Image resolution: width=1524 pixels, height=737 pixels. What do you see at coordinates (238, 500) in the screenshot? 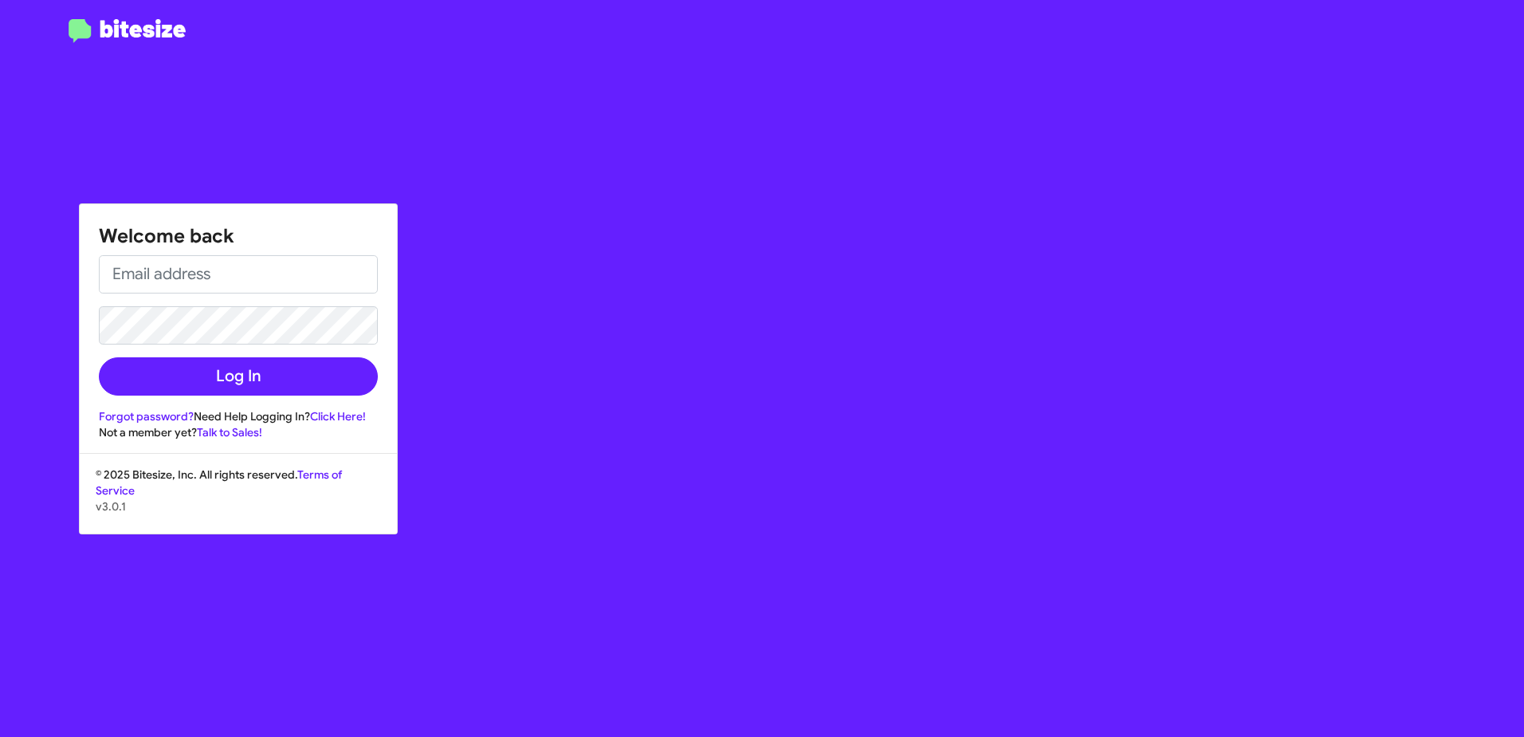
I see `div: © 2025 Bitesize, Inc. All rights reserved.` at bounding box center [238, 500].